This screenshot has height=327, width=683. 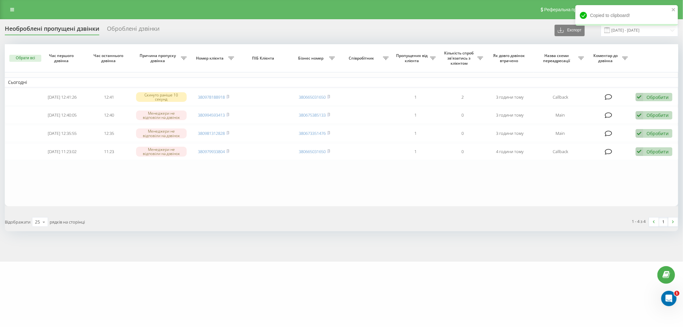 I want to click on span: Причина пропуску дзвінка, so click(x=158, y=58).